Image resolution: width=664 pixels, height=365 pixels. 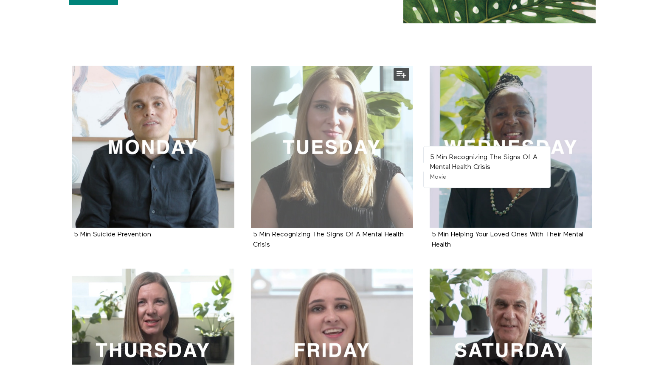 What do you see at coordinates (438, 177) in the screenshot?
I see `span: Movie` at bounding box center [438, 177].